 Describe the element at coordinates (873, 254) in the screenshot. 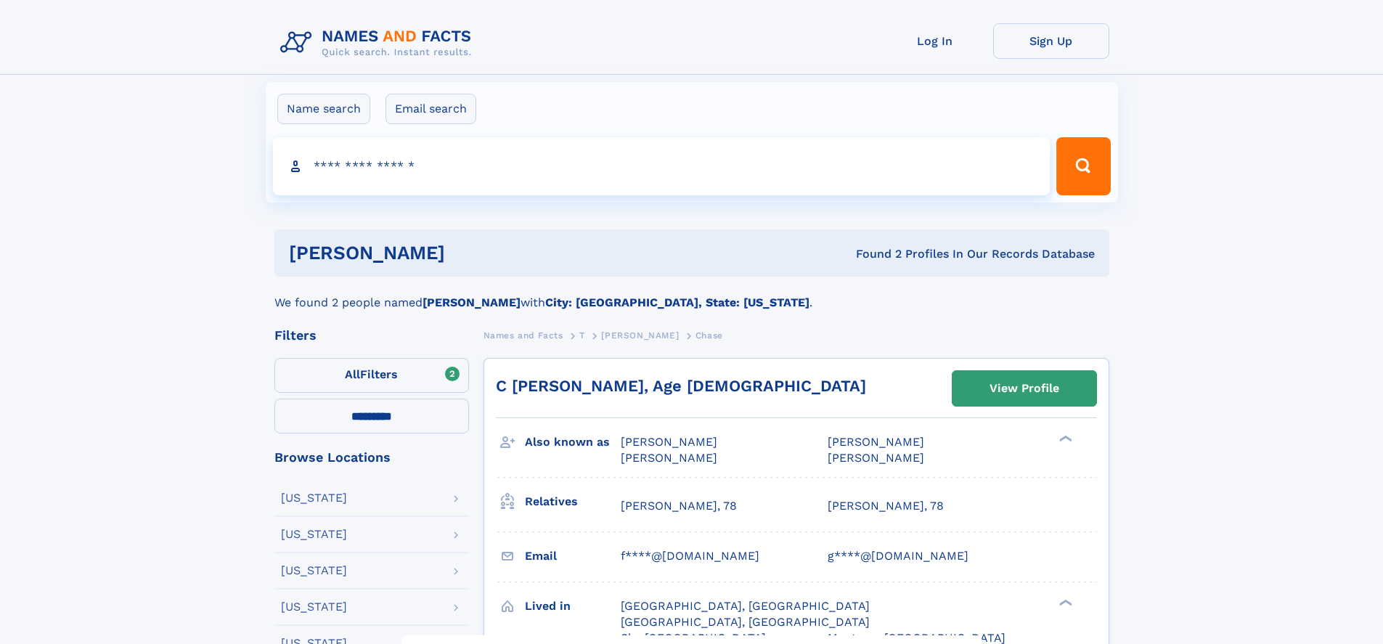

I see `div: Found 2 Profiles In Our Records Database` at that location.